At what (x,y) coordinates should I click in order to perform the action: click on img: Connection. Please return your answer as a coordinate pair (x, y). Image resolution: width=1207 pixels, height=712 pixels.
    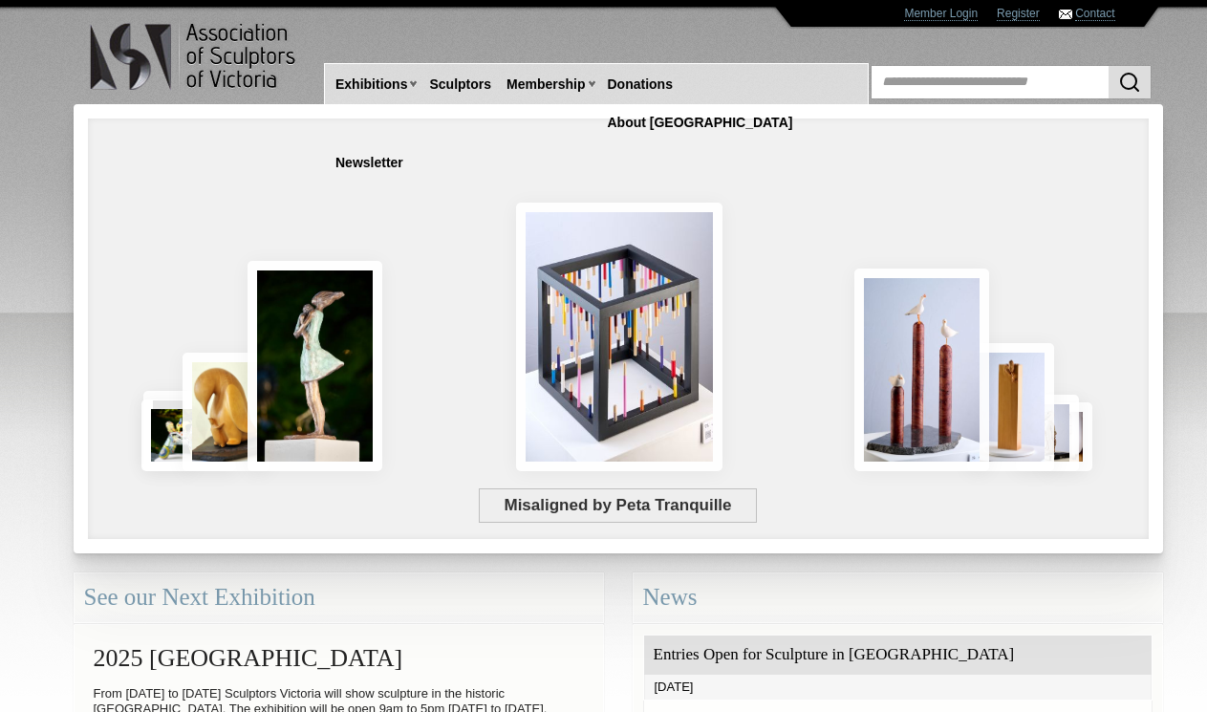
    Looking at the image, I should click on (315, 366).